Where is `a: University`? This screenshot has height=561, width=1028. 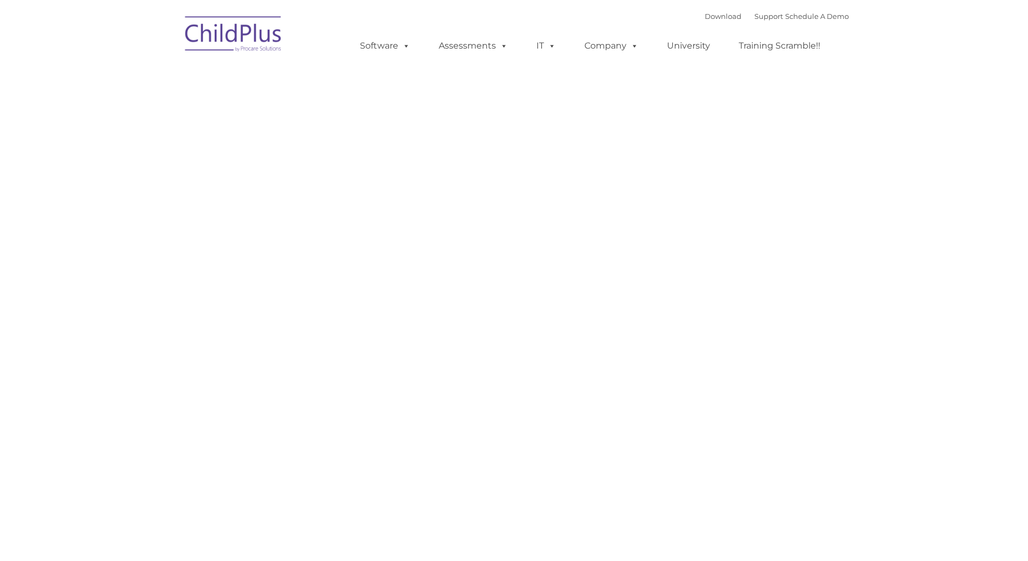
a: University is located at coordinates (689, 46).